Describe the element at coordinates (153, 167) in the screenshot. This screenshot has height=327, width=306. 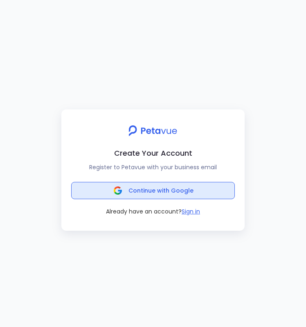
I see `p: Register to Petavue with your business email` at that location.